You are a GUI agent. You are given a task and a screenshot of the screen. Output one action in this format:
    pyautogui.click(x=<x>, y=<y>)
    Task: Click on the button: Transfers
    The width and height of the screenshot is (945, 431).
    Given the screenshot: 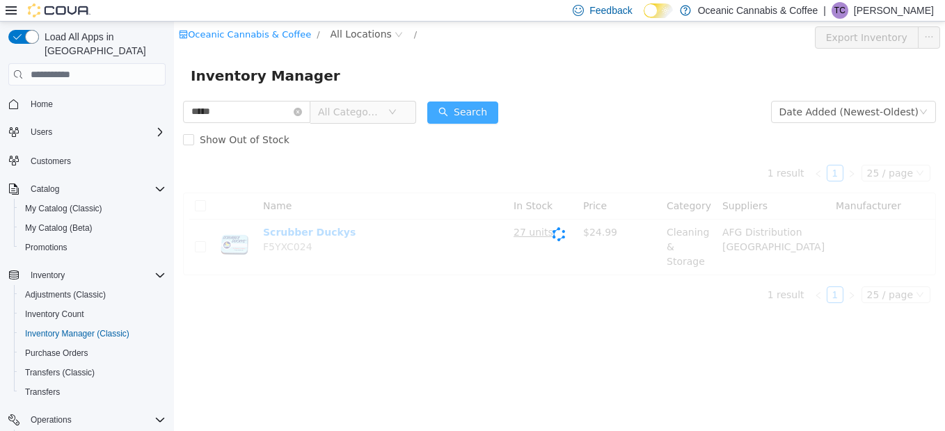 What is the action you would take?
    pyautogui.click(x=93, y=392)
    